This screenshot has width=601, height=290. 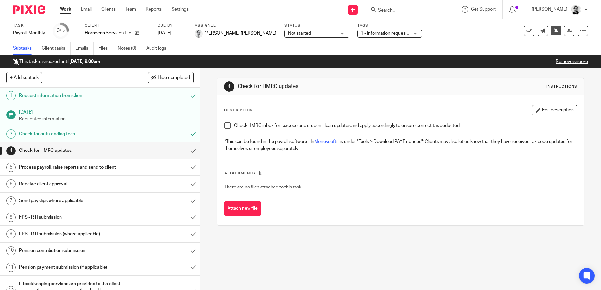 I want to click on h1: FPS - RTI submission, so click(x=73, y=217).